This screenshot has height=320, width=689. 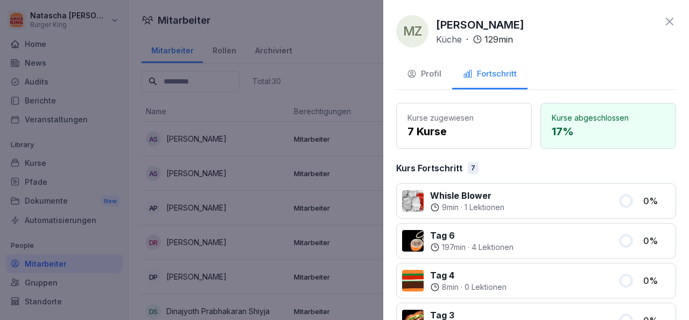 What do you see at coordinates (468, 275) in the screenshot?
I see `p: Tag 4` at bounding box center [468, 275].